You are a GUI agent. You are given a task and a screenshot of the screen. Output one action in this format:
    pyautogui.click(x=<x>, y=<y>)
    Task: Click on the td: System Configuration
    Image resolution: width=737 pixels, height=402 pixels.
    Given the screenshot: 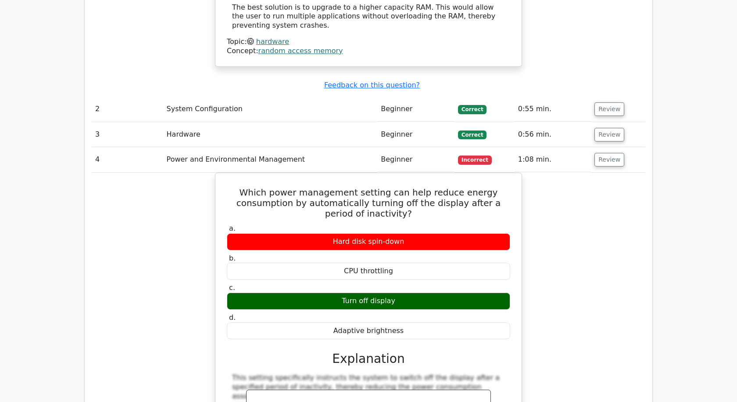 What is the action you would take?
    pyautogui.click(x=270, y=109)
    